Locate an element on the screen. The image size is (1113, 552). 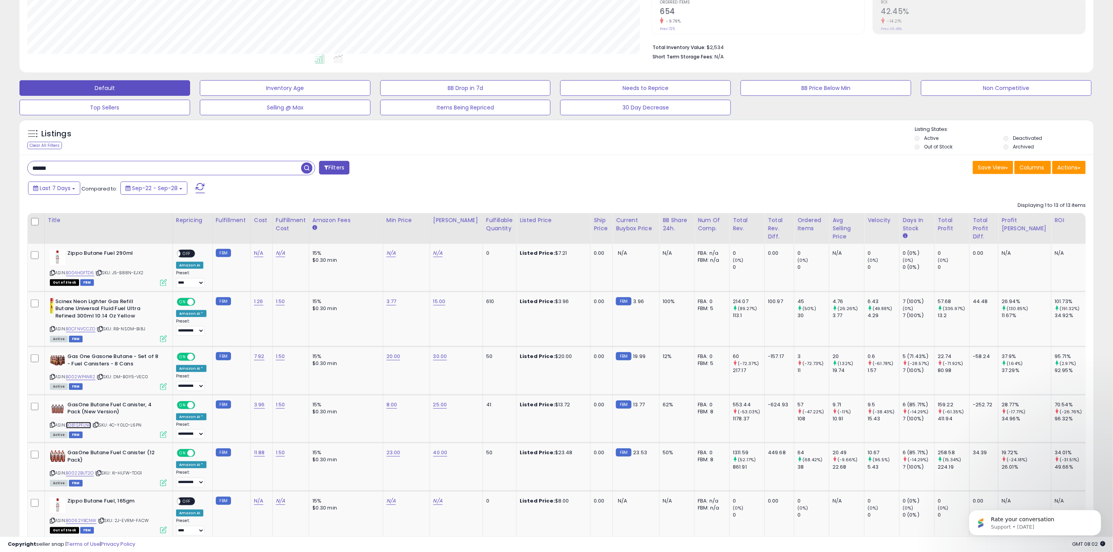
div: 20 is located at coordinates (848, 356).